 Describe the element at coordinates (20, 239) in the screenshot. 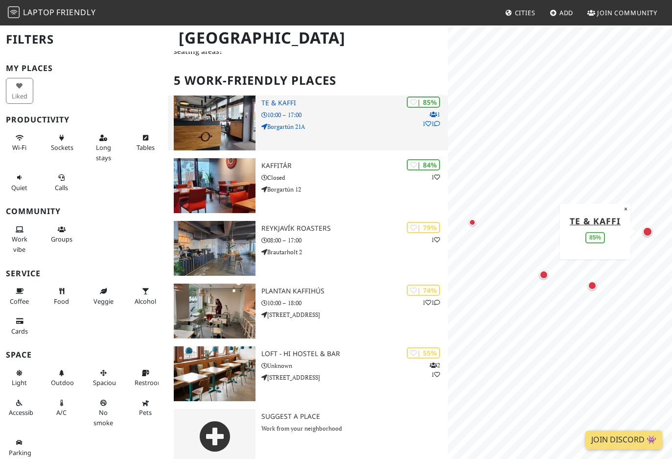

I see `button: Work vibe` at that location.